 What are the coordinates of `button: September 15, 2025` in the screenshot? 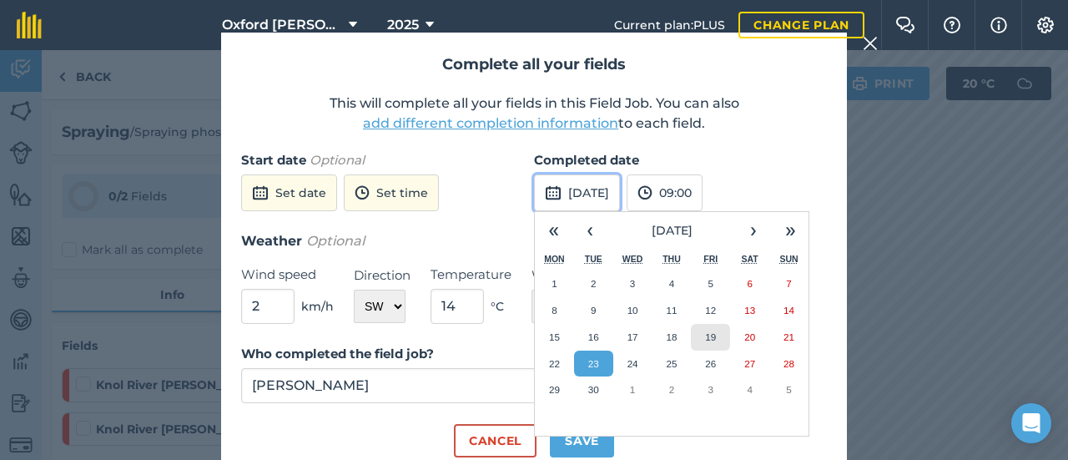 It's located at (554, 337).